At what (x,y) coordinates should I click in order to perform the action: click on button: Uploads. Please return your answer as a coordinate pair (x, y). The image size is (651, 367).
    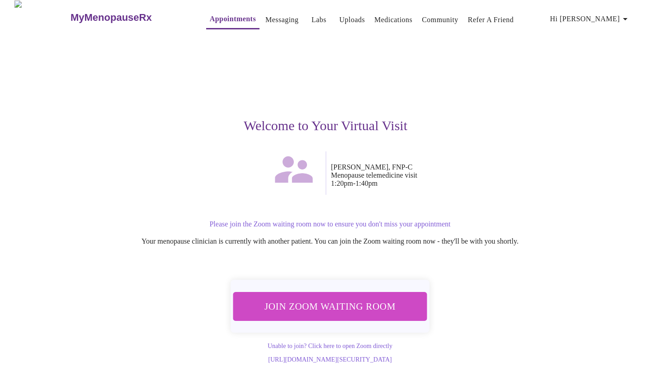
    Looking at the image, I should click on (352, 20).